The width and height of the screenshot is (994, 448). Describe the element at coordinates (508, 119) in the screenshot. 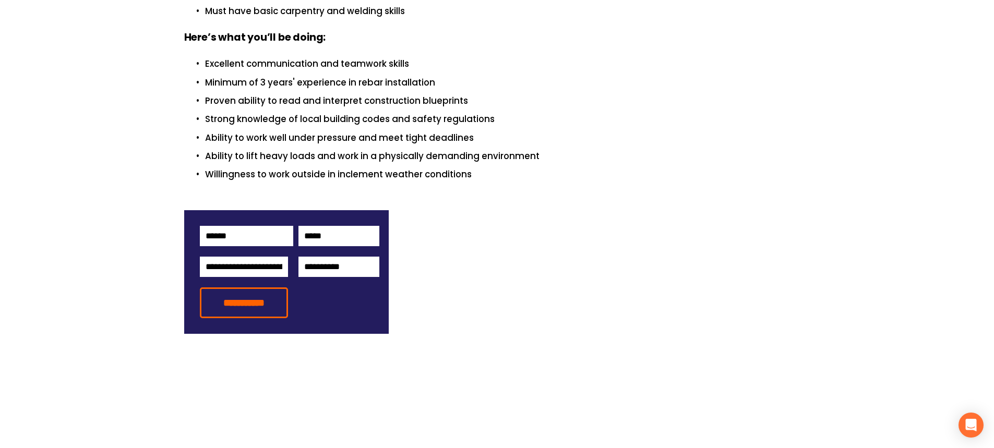

I see `p: Strong knowledge of local building codes and safety regulations` at that location.